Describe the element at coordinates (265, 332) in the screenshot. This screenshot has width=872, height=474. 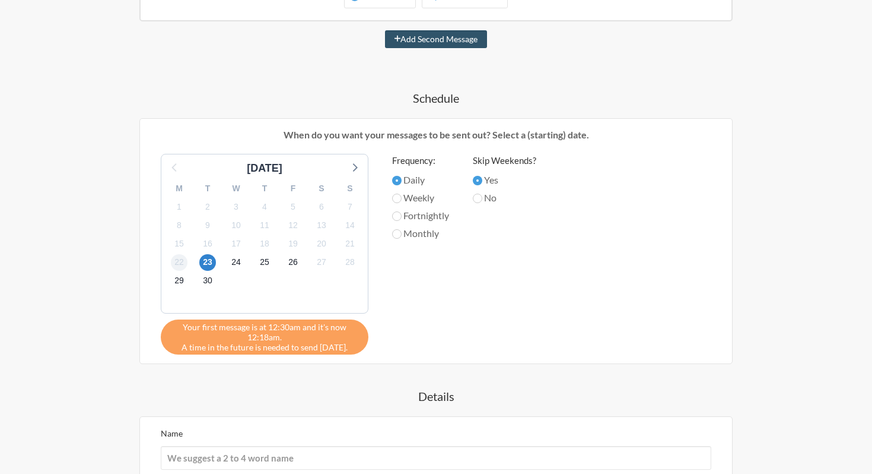
I see `span: Your first message is at 12:30am and it's now 12:18am.` at that location.